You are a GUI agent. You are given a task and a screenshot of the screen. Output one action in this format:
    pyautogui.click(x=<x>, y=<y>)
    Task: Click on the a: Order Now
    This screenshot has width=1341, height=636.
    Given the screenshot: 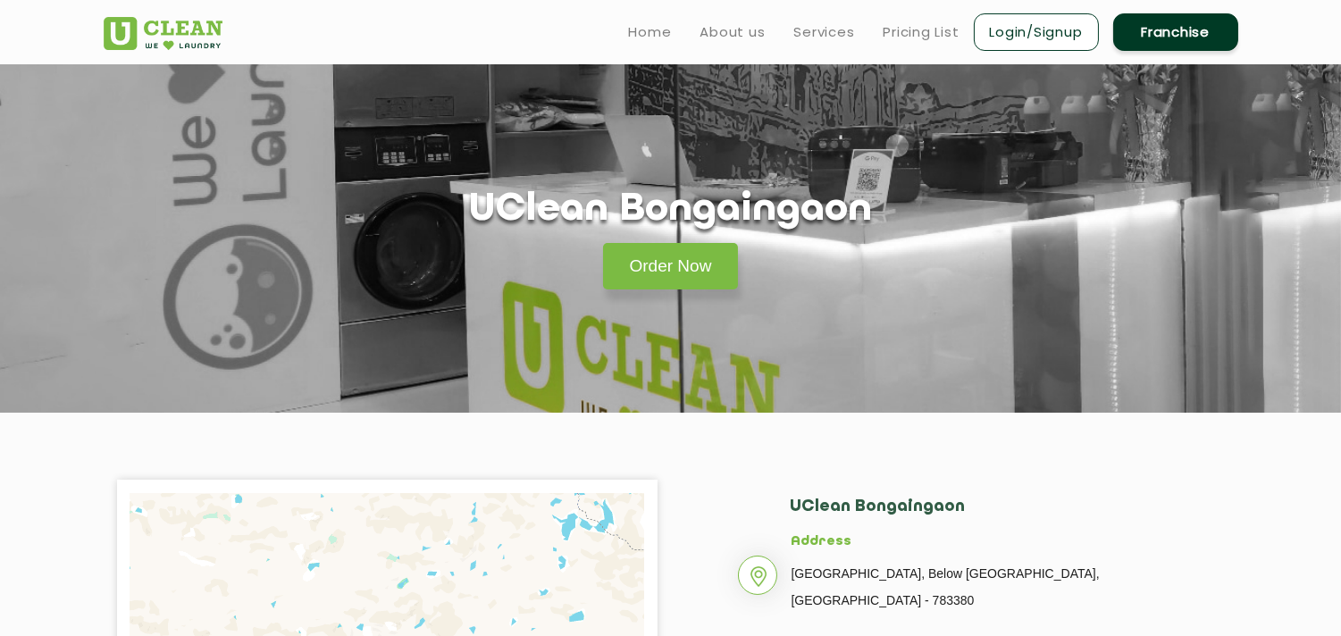 What is the action you would take?
    pyautogui.click(x=671, y=266)
    